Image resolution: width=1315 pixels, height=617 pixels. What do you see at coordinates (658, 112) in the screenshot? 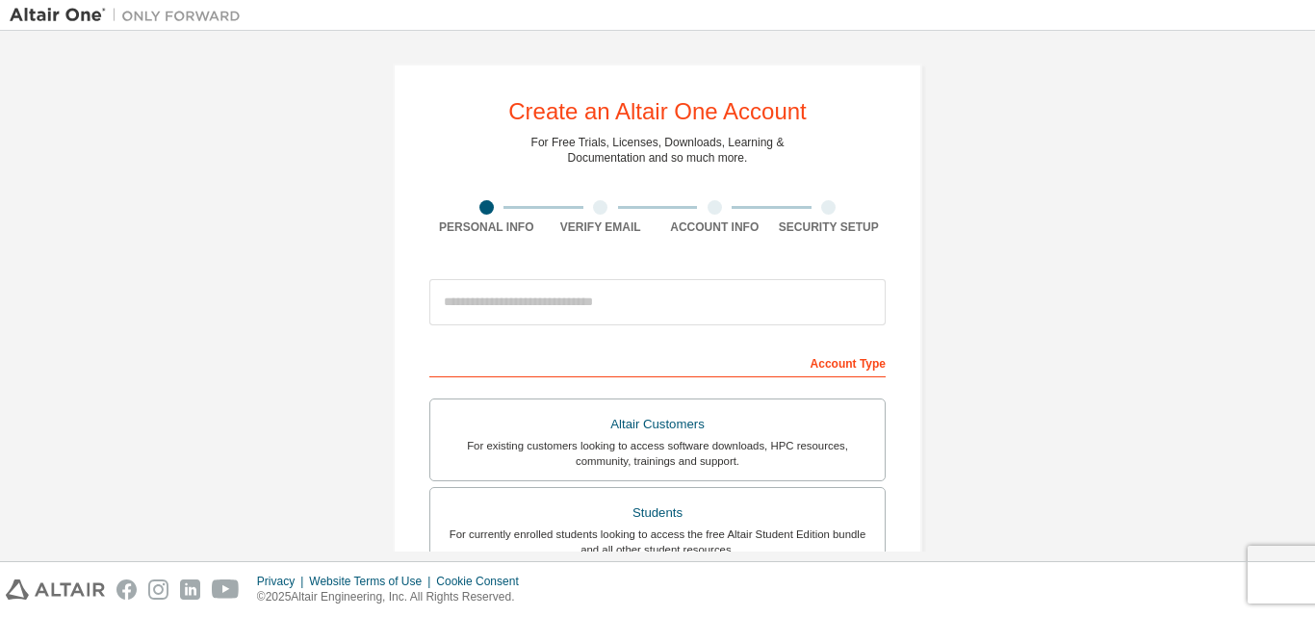
I see `div: Create an Altair One Account` at bounding box center [658, 112].